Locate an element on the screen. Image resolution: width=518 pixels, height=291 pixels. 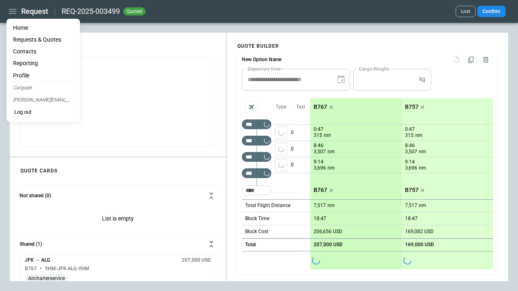
li: Home is located at coordinates (43, 28).